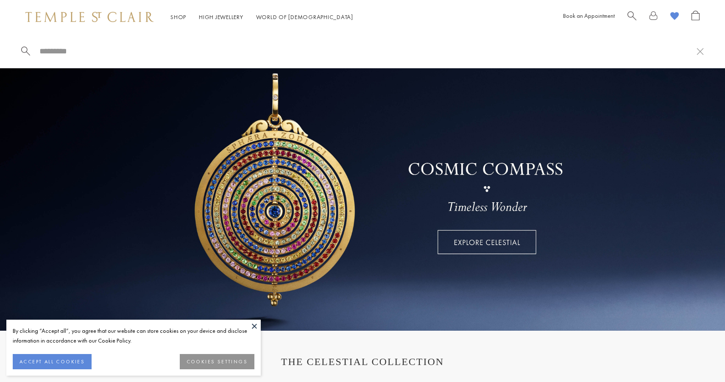 The width and height of the screenshot is (725, 382). I want to click on a: Search, so click(631, 17).